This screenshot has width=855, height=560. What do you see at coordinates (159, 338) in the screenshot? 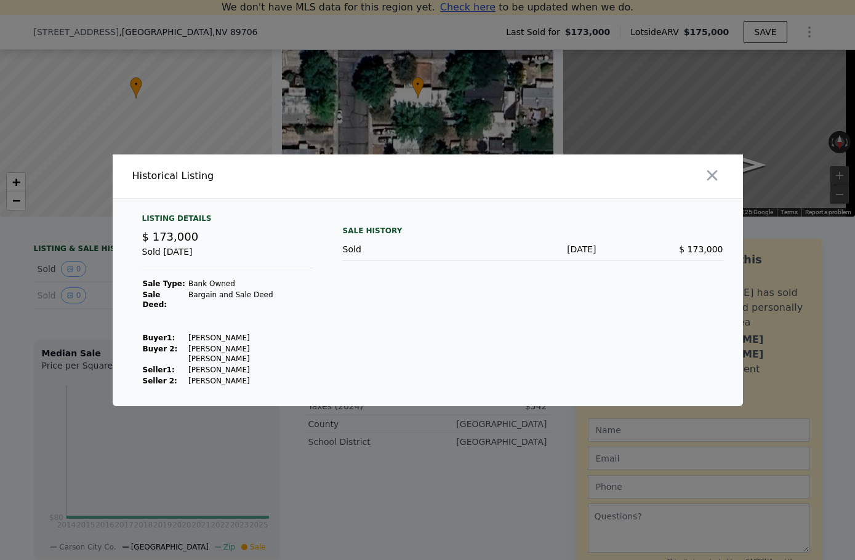
I see `strong: Buyer 1 :` at bounding box center [159, 338].